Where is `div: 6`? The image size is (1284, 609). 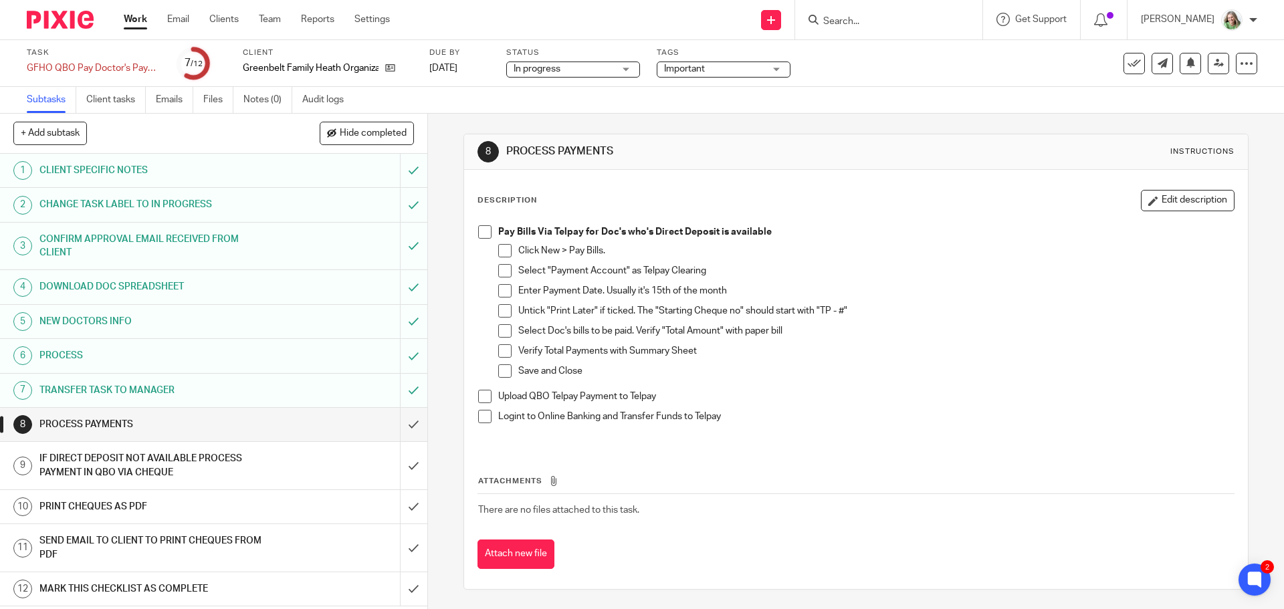
div: 6 is located at coordinates (23, 356).